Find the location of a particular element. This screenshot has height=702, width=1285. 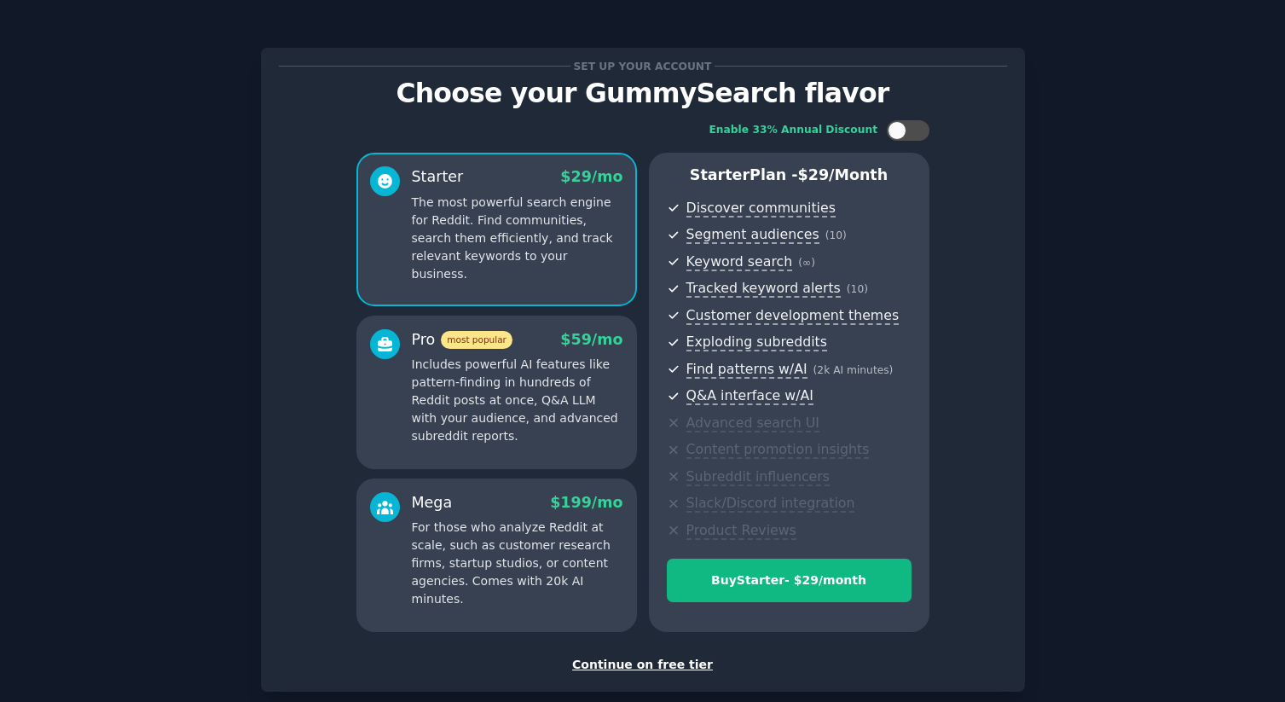

div: Enable 33% Annual Discount is located at coordinates (794, 130).